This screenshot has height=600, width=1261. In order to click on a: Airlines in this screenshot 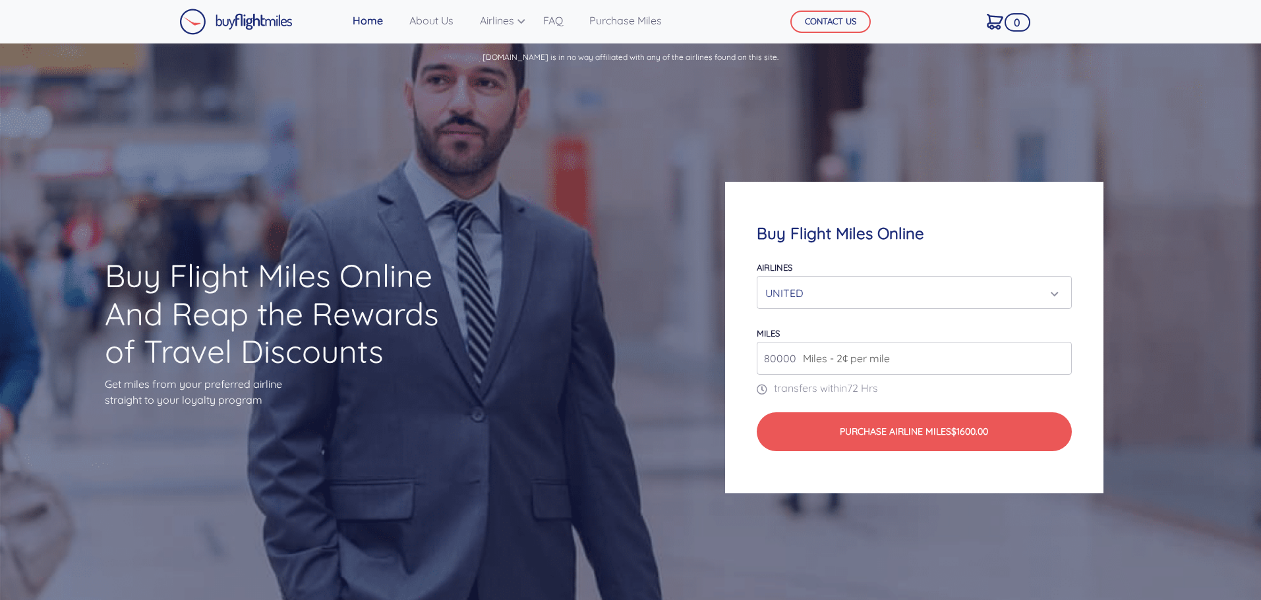, I will do `click(498, 20)`.